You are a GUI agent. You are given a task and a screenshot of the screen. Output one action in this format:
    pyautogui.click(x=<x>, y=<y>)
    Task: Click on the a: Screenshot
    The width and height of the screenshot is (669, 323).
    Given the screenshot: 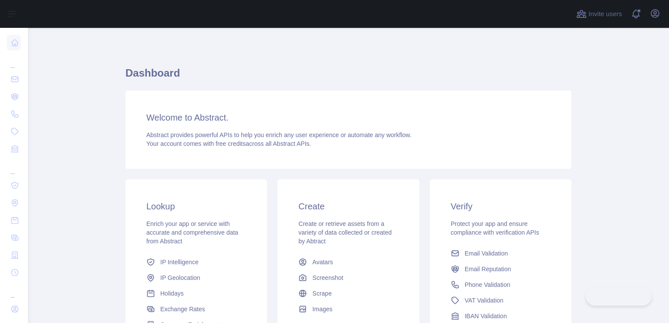 What is the action you would take?
    pyautogui.click(x=348, y=278)
    